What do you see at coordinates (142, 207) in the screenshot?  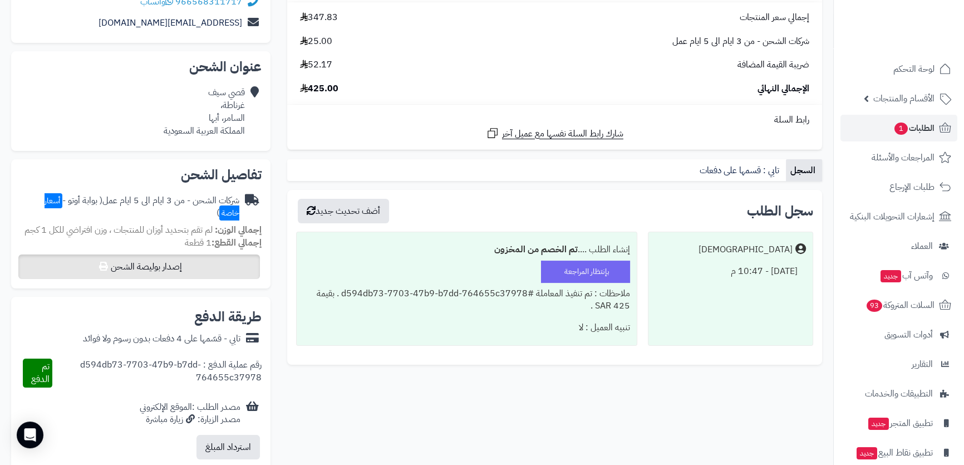 I see `span: ( بوابة أوتو - )` at bounding box center [142, 207].